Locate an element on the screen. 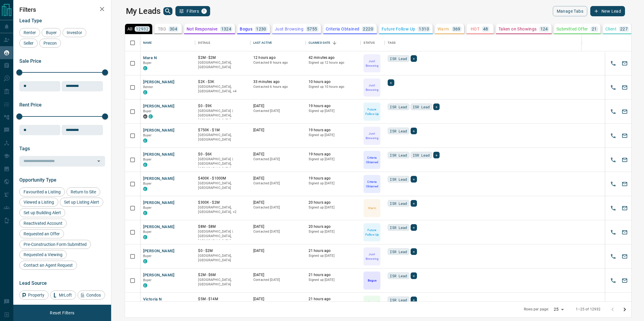  p: 19 hours ago is located at coordinates (333, 178).